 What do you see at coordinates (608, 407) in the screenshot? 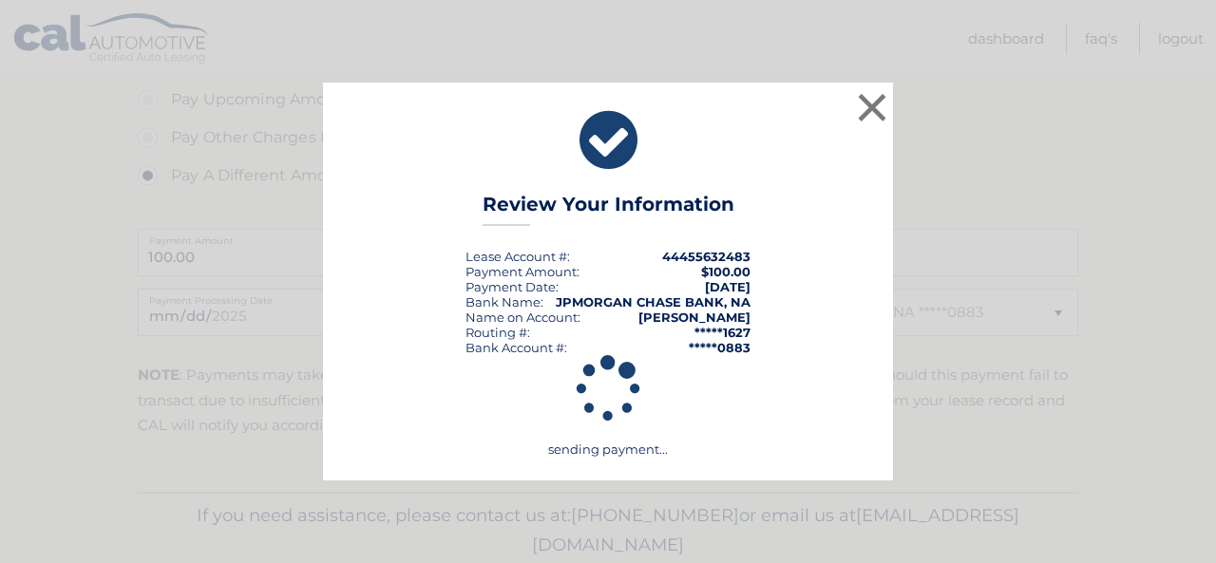
I see `div: sending payment...` at bounding box center [608, 407].